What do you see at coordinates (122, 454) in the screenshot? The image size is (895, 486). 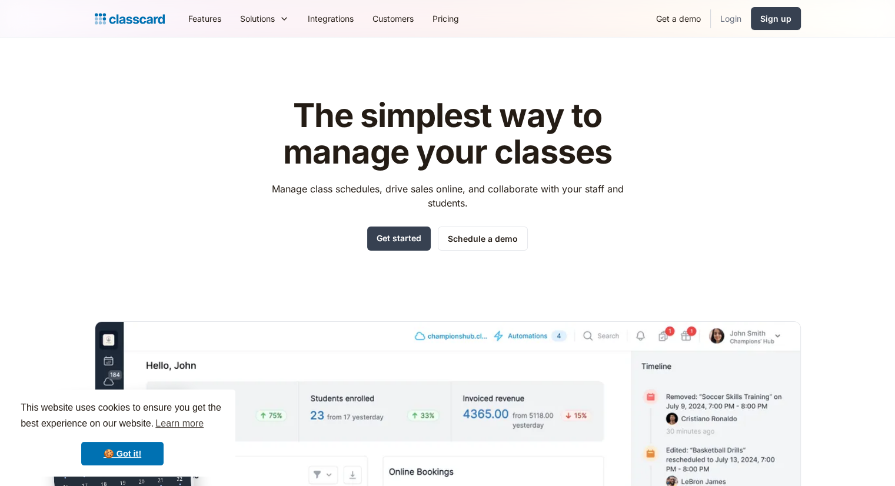 I see `a: dismiss cookie message` at bounding box center [122, 454].